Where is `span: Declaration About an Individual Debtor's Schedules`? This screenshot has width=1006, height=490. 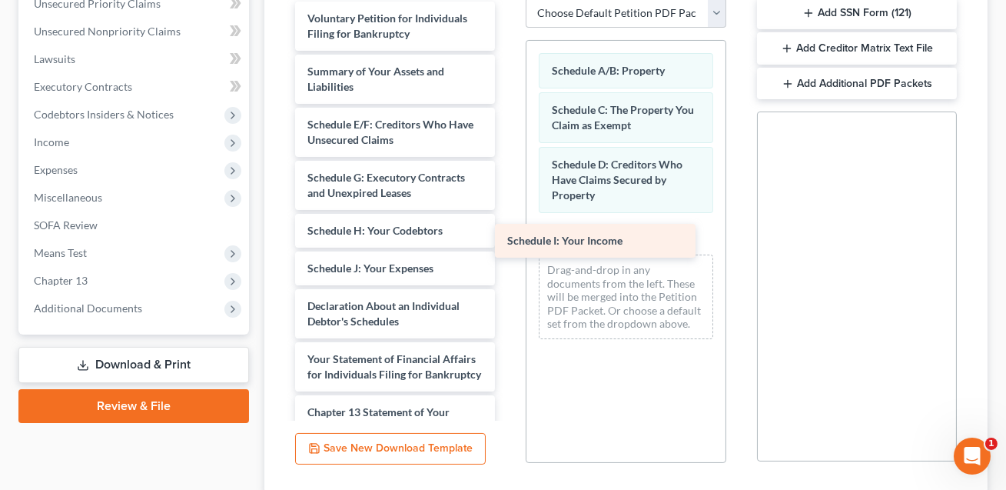 span: Declaration About an Individual Debtor's Schedules is located at coordinates (384, 313).